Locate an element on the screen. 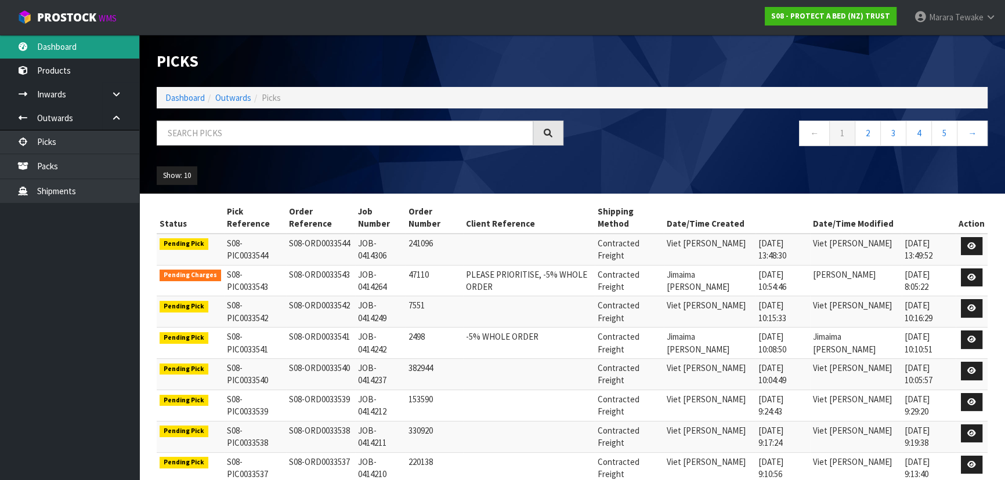 The width and height of the screenshot is (1005, 480). h1: Picks is located at coordinates (360, 61).